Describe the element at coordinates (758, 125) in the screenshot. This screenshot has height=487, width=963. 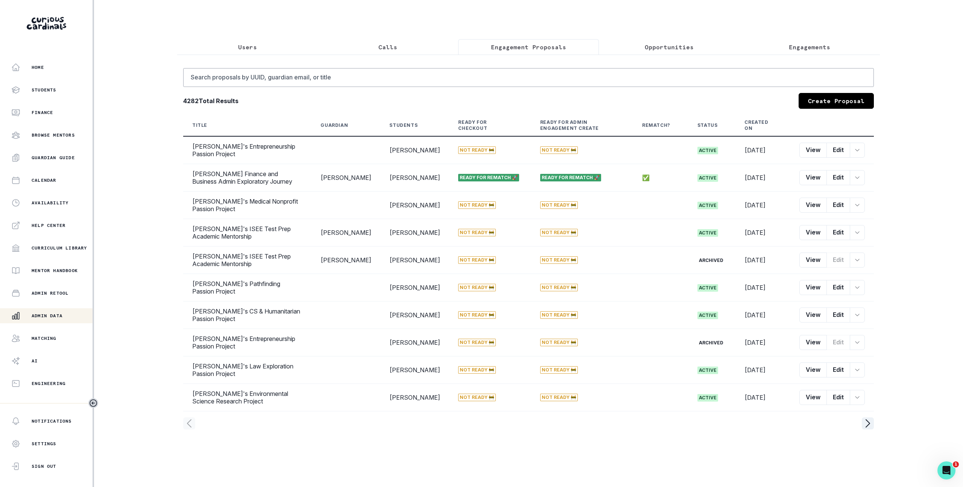
I see `div: Created On` at that location.